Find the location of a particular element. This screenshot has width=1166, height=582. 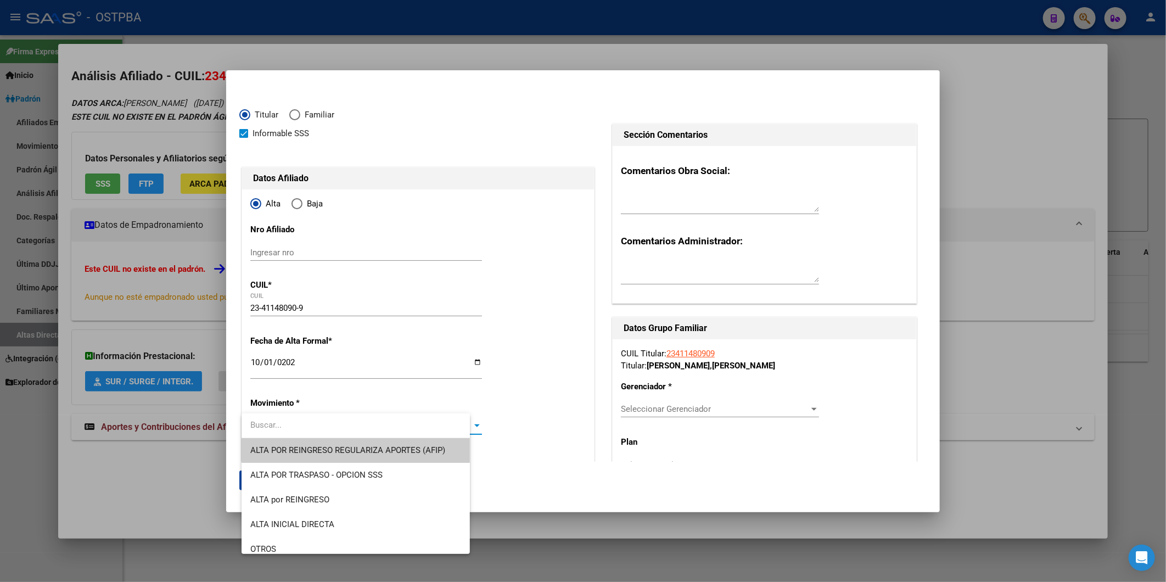

input: dropdown search is located at coordinates (355, 425).